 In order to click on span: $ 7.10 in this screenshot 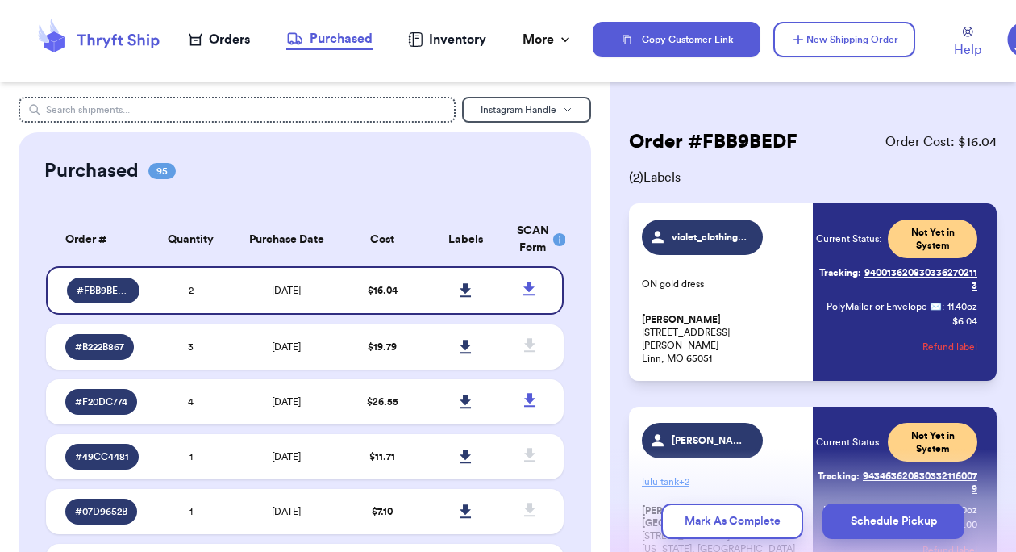, I will do `click(382, 511)`.